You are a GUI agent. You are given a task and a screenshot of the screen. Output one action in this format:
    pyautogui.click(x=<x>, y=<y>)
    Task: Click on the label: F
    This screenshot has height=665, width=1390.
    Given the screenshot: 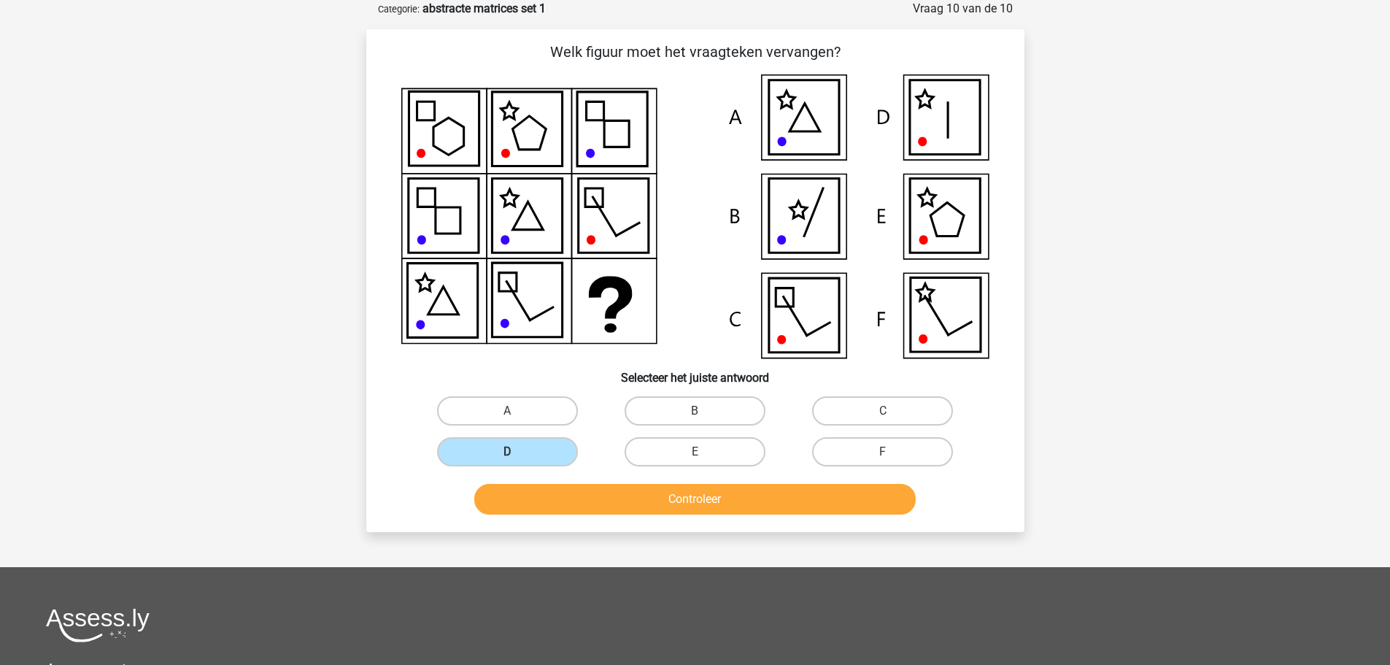 What is the action you would take?
    pyautogui.click(x=882, y=452)
    